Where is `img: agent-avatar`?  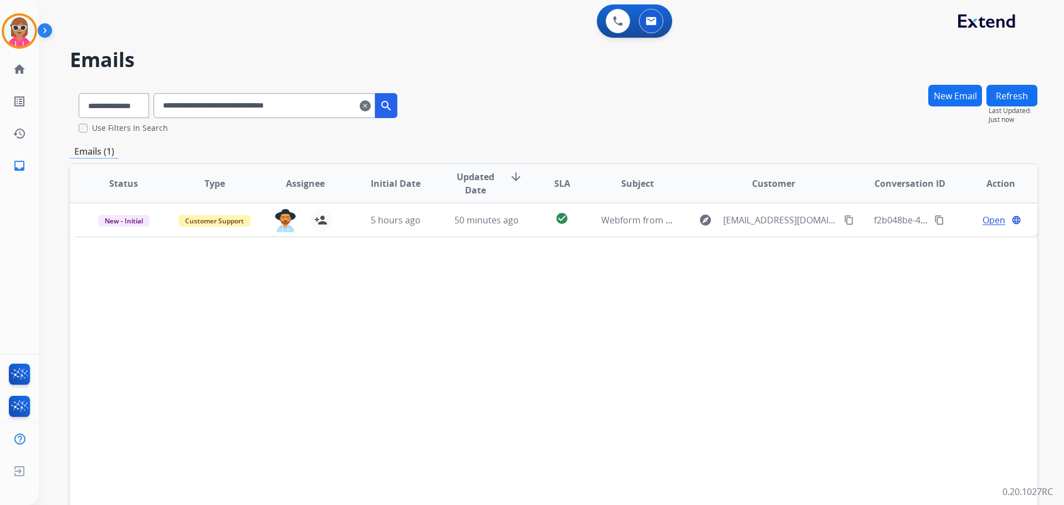 img: agent-avatar is located at coordinates (285, 221).